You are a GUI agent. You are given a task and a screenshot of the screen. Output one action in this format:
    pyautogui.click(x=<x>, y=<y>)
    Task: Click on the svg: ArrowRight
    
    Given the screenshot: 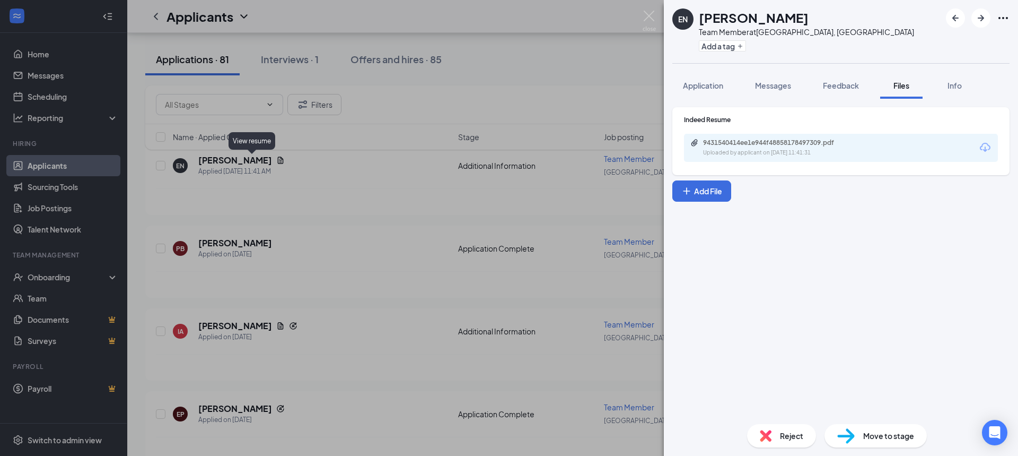 What is the action you would take?
    pyautogui.click(x=981, y=18)
    